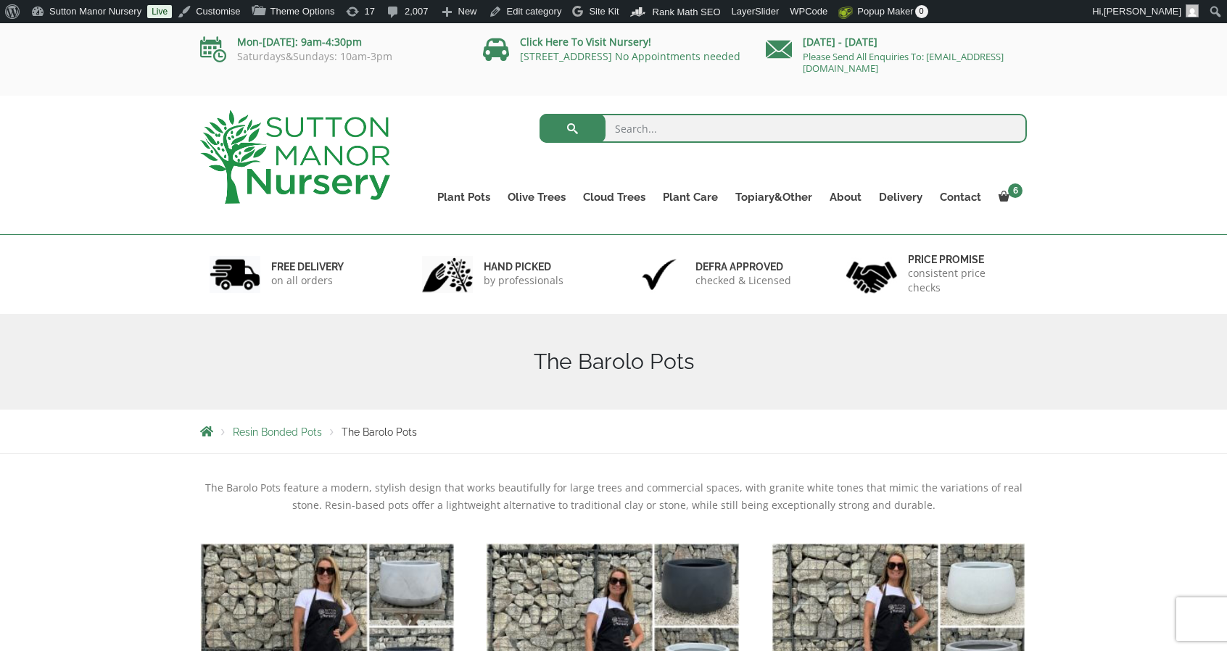  I want to click on p: on all orders, so click(307, 281).